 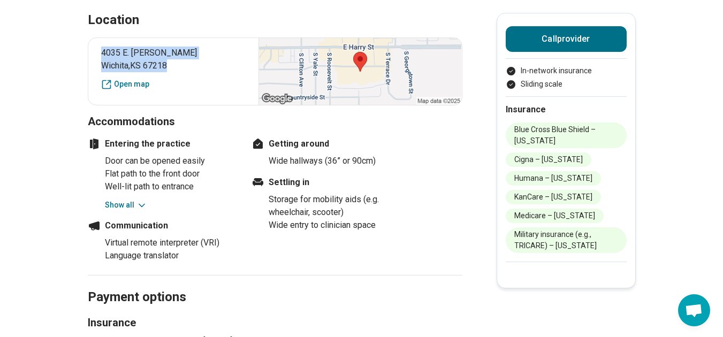 What do you see at coordinates (566, 78) in the screenshot?
I see `ul: Payment options` at bounding box center [566, 78].